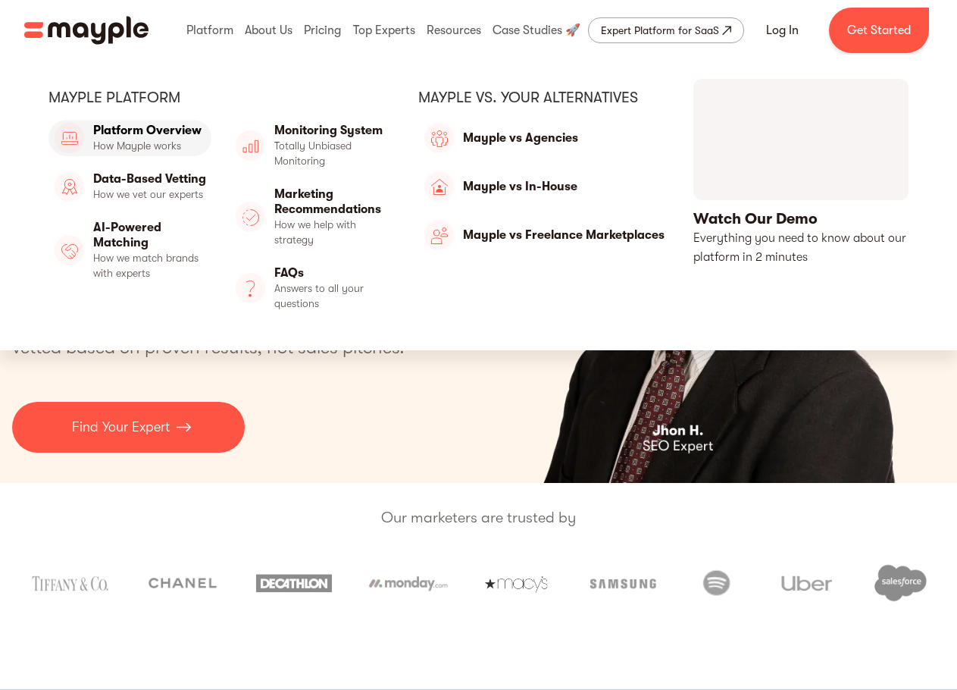  I want to click on div: Mayple platform, so click(221, 98).